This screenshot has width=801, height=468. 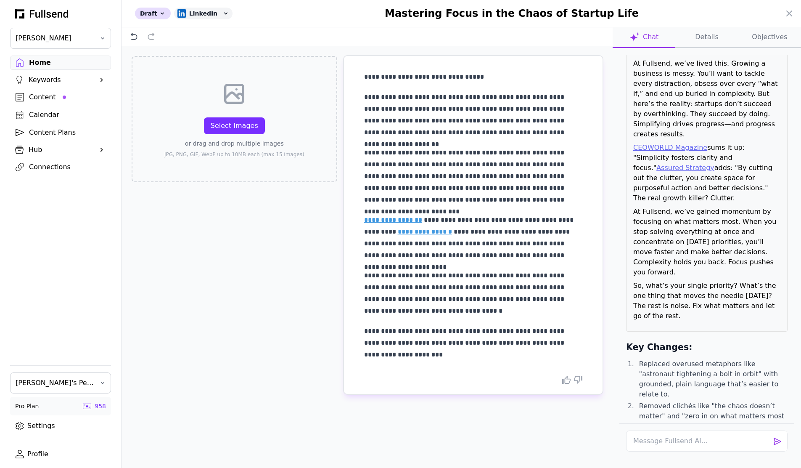 I want to click on p: sums it up: "Simplicity fosters clarity and focus." adds: "By cutting out the clutter, you create..., so click(x=707, y=173).